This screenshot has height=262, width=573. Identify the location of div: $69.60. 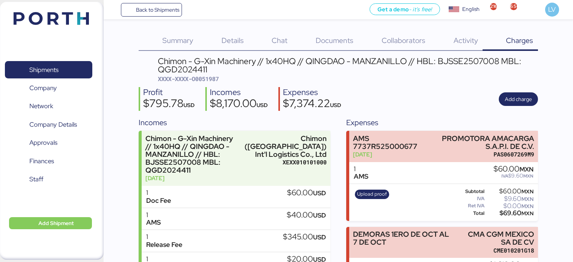
(509, 213).